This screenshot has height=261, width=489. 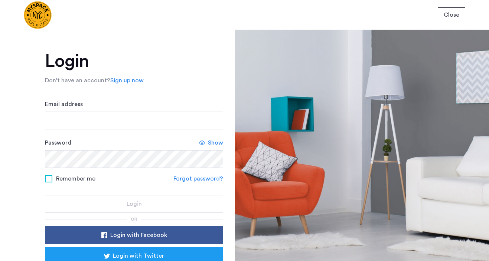 I want to click on label: Email address, so click(x=64, y=104).